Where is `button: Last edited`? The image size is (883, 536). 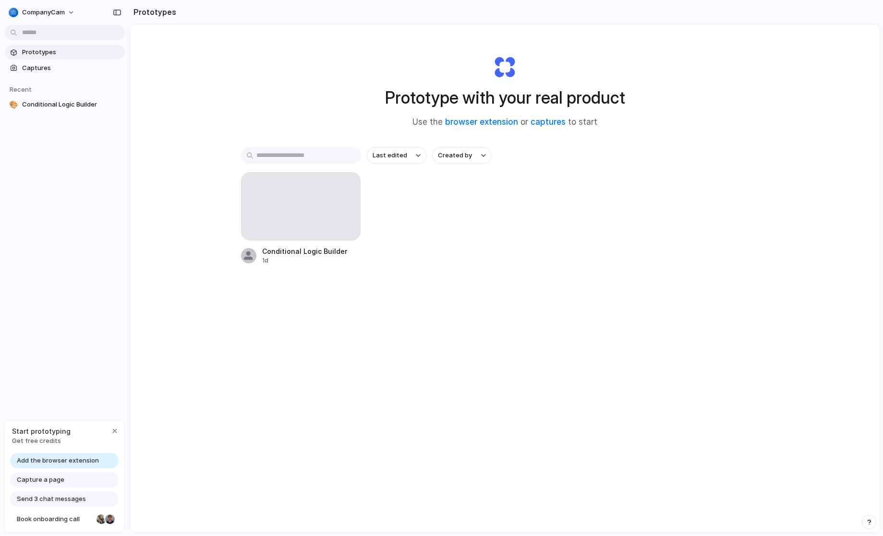
button: Last edited is located at coordinates (397, 156).